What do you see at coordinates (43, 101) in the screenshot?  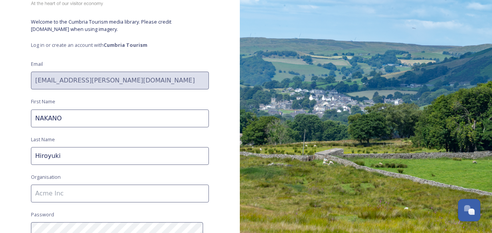 I see `span: First Name` at bounding box center [43, 101].